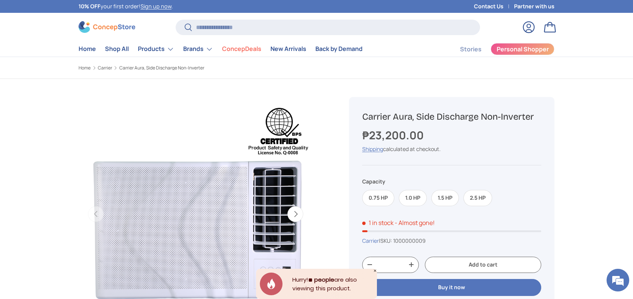 The width and height of the screenshot is (633, 299). What do you see at coordinates (156, 49) in the screenshot?
I see `a: Products` at bounding box center [156, 49].